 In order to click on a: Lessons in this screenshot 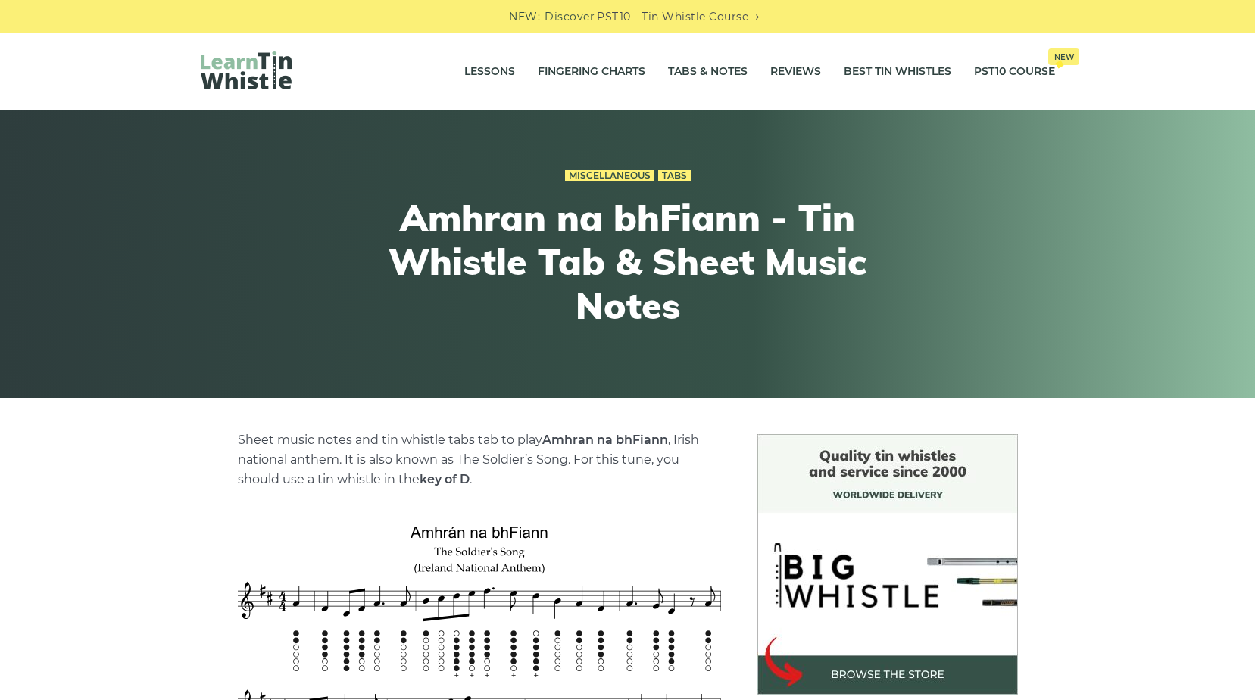, I will do `click(489, 72)`.